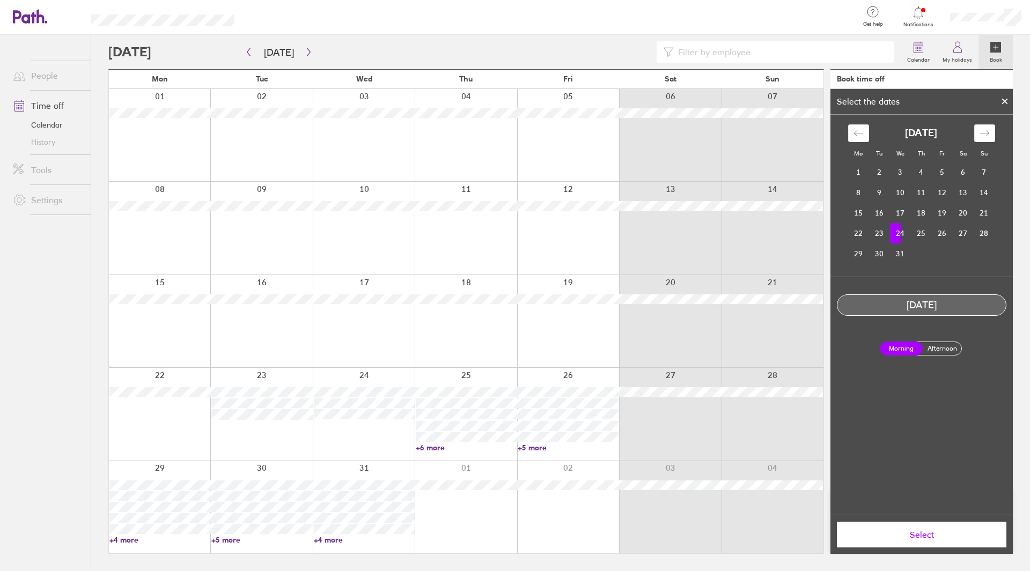  I want to click on div: Move forward to switch to the next month., so click(984, 133).